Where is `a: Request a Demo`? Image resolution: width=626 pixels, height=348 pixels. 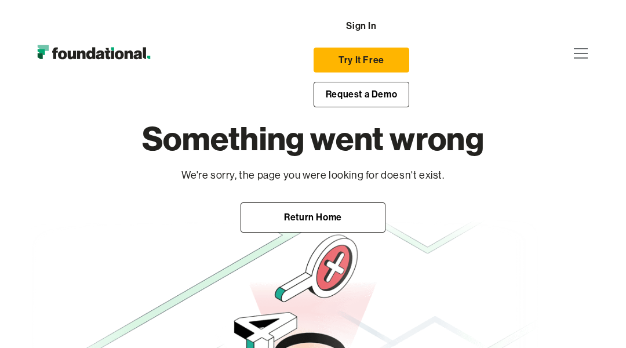 a: Request a Demo is located at coordinates (361, 94).